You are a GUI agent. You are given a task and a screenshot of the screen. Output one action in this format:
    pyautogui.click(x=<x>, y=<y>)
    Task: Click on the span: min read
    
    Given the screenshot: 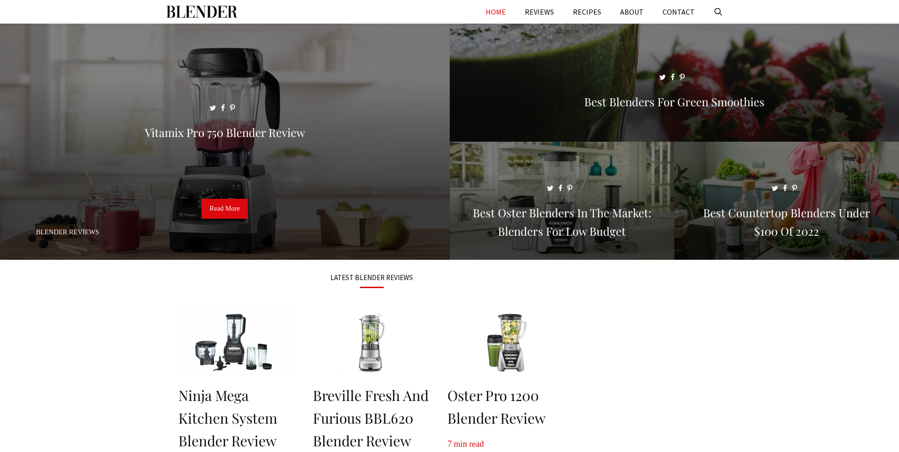 What is the action you would take?
    pyautogui.click(x=469, y=444)
    